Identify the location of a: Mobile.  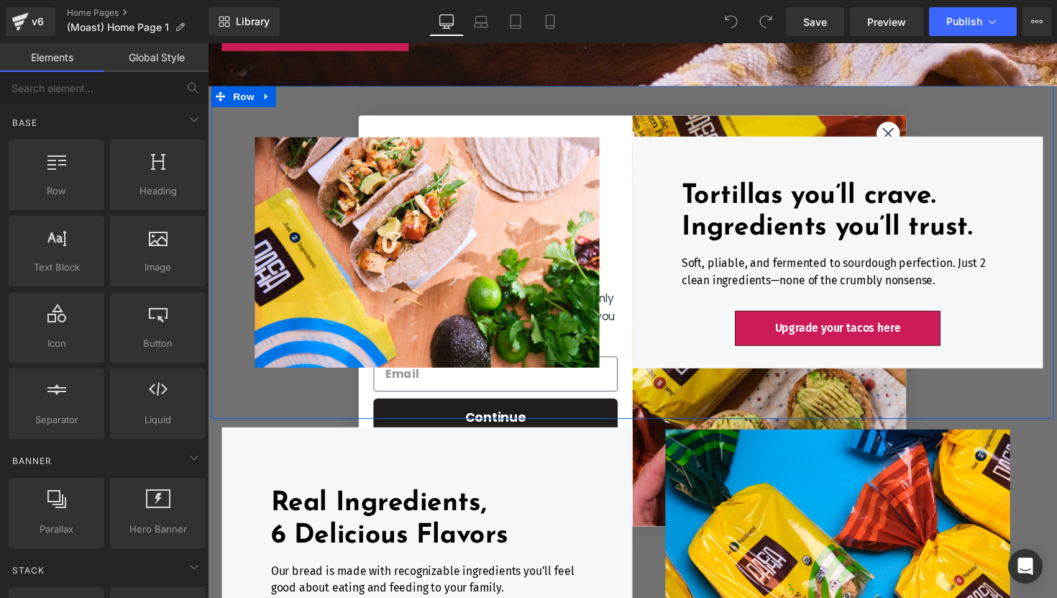
(550, 22).